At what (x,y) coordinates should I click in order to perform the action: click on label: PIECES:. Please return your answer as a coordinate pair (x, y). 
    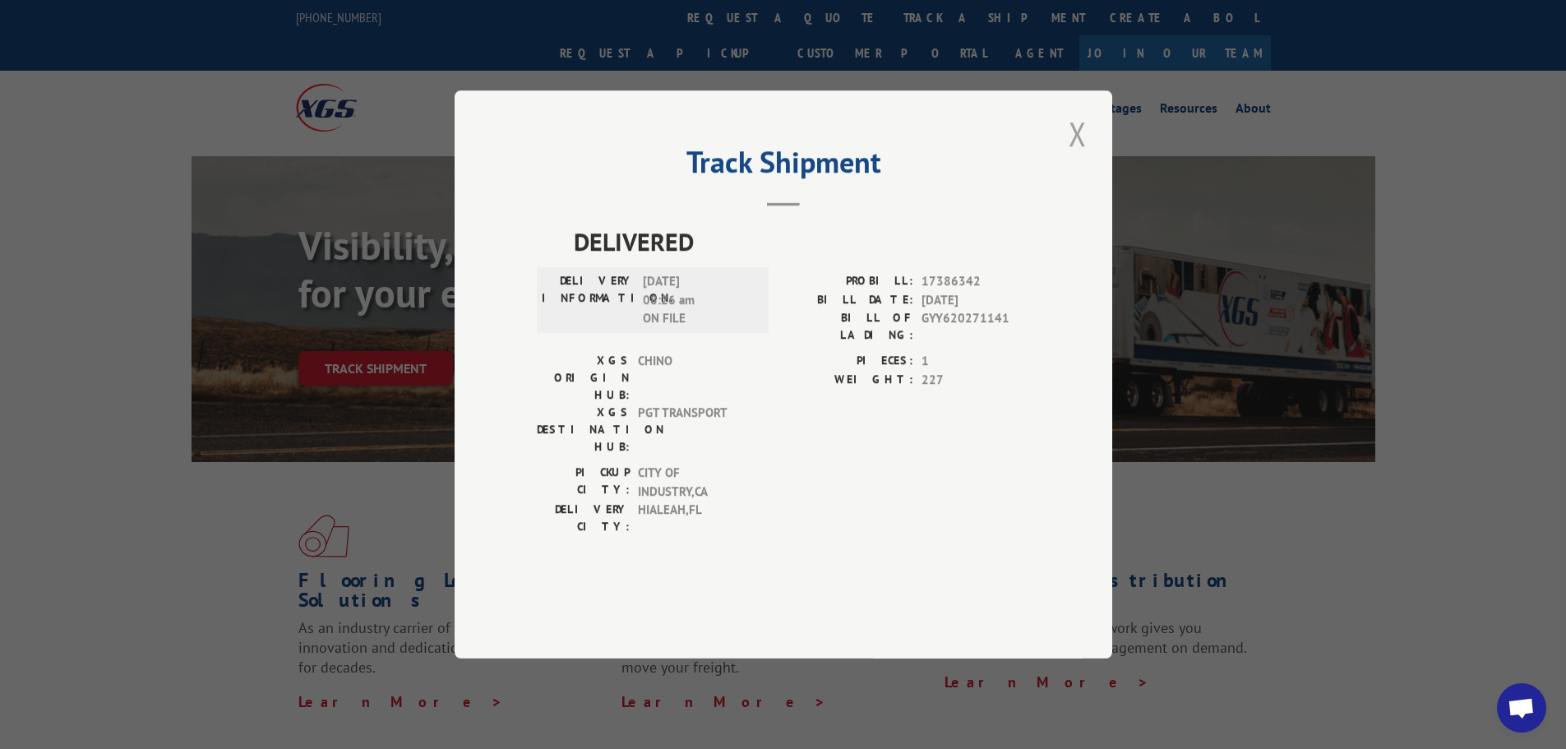
    Looking at the image, I should click on (848, 361).